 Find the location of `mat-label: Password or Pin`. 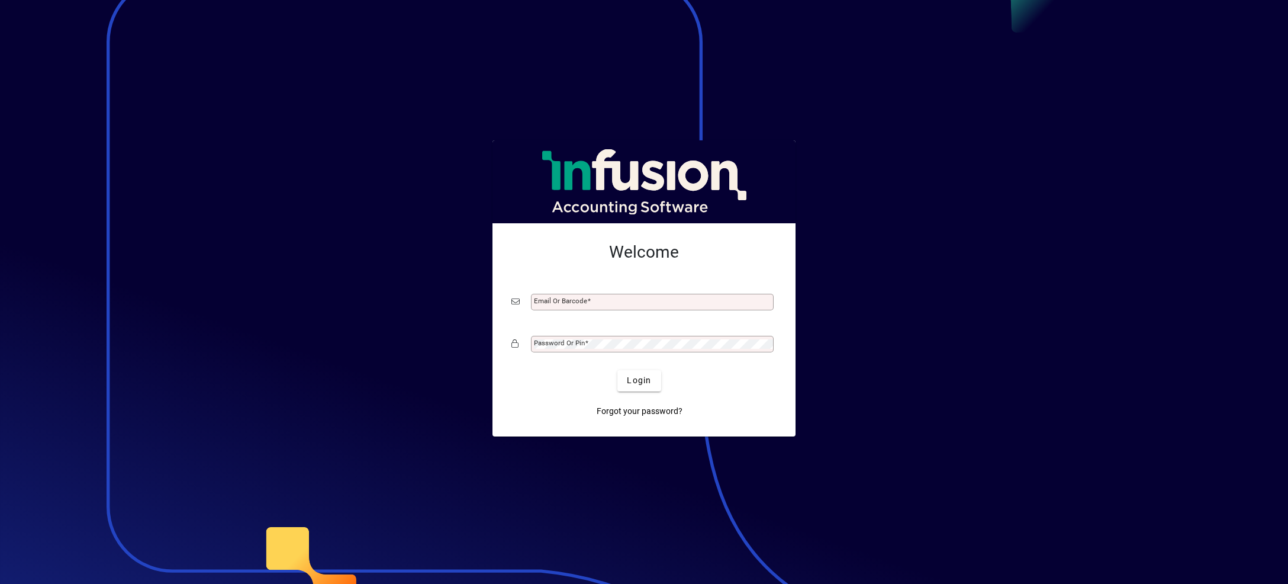

mat-label: Password or Pin is located at coordinates (560, 343).